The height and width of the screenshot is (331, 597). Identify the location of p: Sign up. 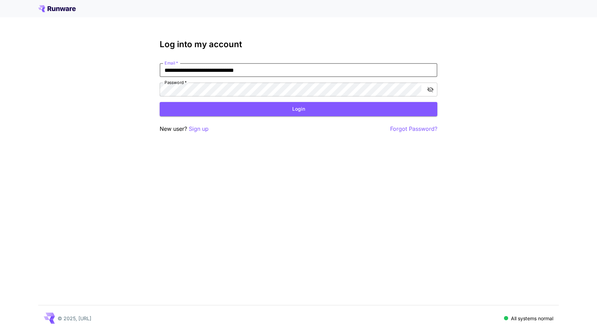
(199, 129).